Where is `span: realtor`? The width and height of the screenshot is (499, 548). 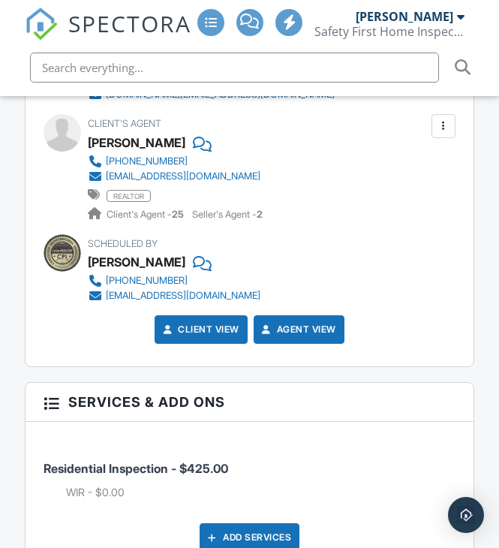 span: realtor is located at coordinates (128, 196).